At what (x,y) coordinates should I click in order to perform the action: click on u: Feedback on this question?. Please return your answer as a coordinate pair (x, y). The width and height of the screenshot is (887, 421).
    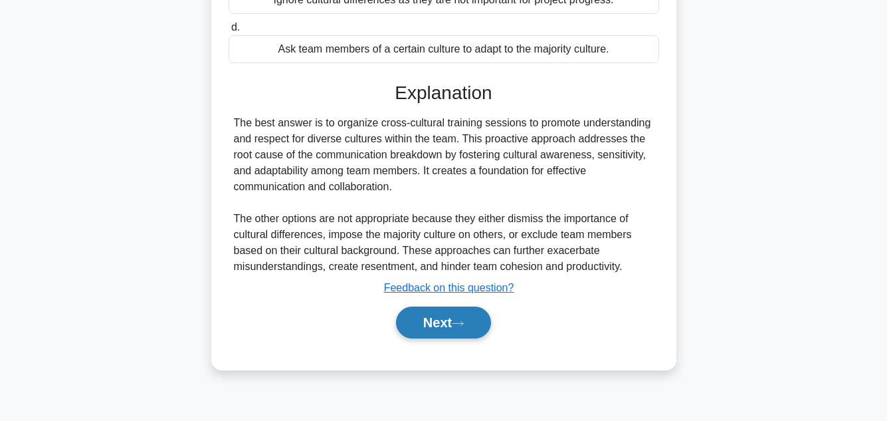
    Looking at the image, I should click on (449, 287).